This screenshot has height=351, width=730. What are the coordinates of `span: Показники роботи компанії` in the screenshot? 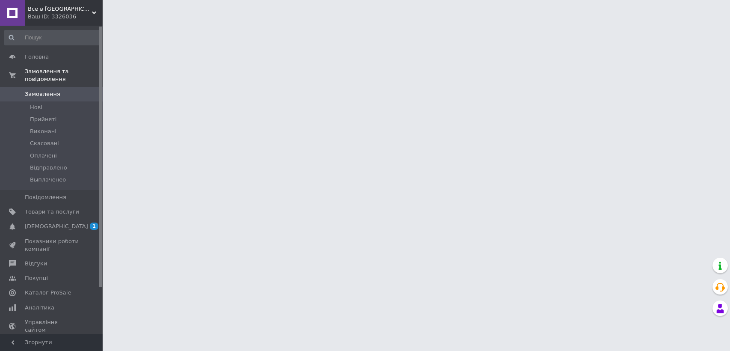 It's located at (52, 245).